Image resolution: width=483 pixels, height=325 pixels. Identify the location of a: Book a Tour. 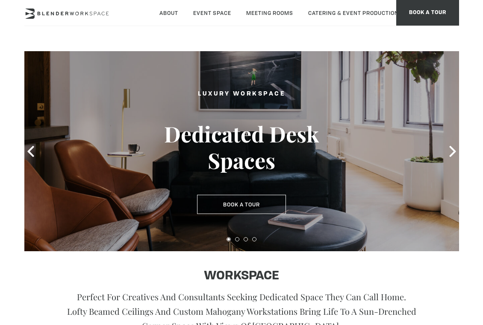
(241, 203).